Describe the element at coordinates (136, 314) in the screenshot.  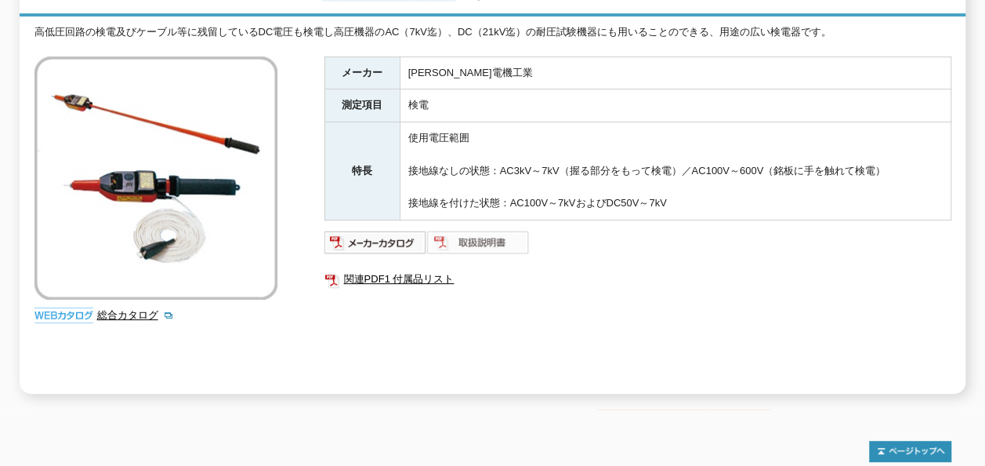
I see `a: 総合カタログ` at that location.